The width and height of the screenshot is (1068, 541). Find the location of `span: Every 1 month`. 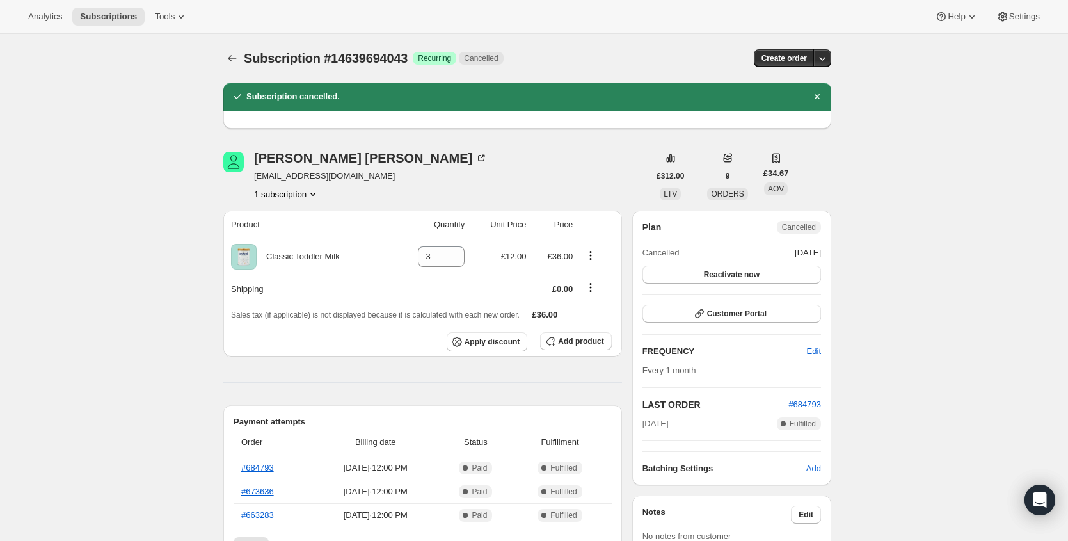

span: Every 1 month is located at coordinates (669, 370).